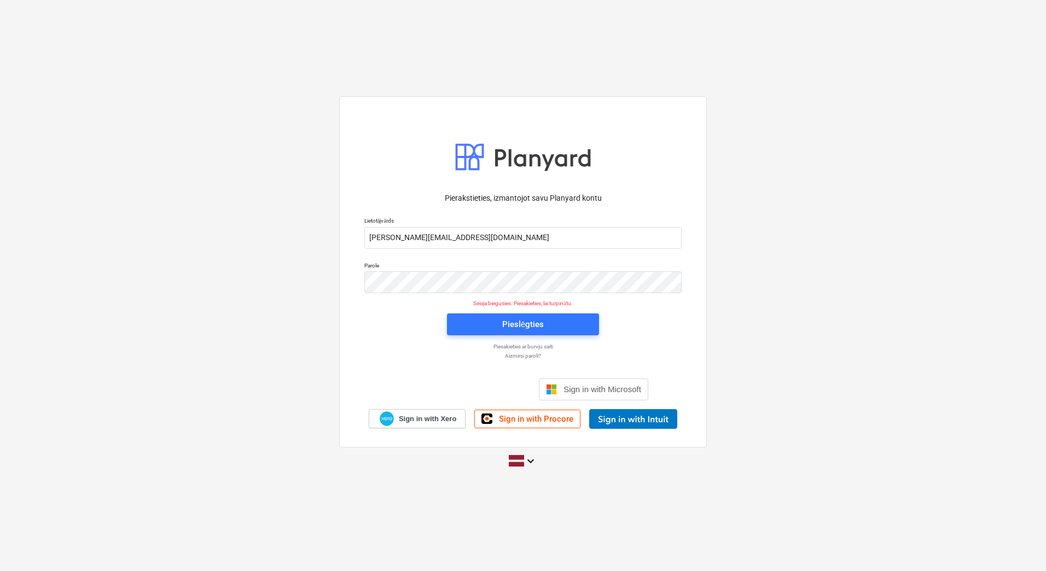 This screenshot has width=1046, height=571. Describe the element at coordinates (417, 418) in the screenshot. I see `a: Sign in with Xero` at that location.